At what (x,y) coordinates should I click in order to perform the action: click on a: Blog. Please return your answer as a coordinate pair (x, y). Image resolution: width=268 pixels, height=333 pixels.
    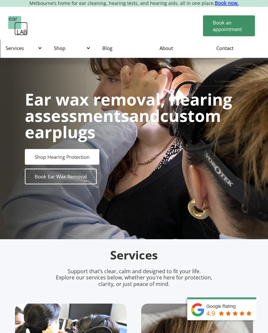
    Looking at the image, I should click on (125, 48).